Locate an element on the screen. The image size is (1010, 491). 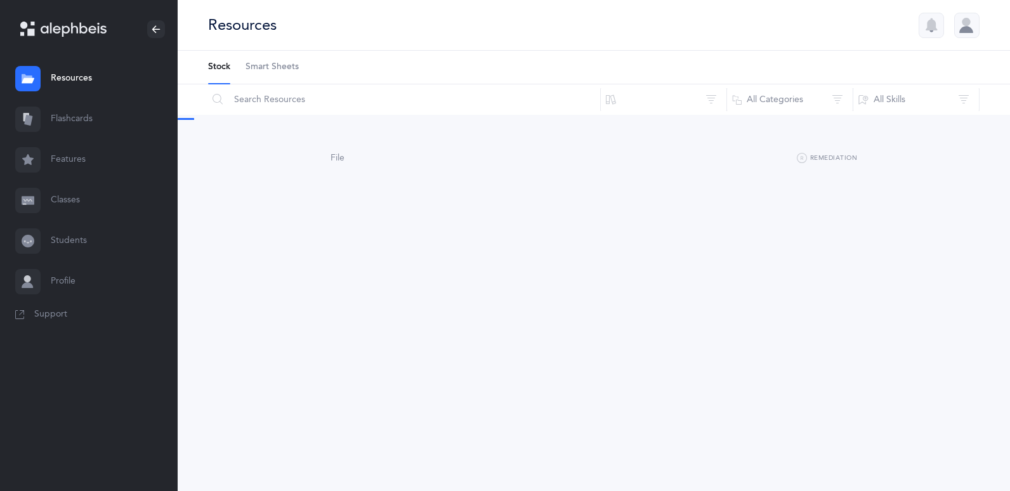
button: All Categories is located at coordinates (790, 100).